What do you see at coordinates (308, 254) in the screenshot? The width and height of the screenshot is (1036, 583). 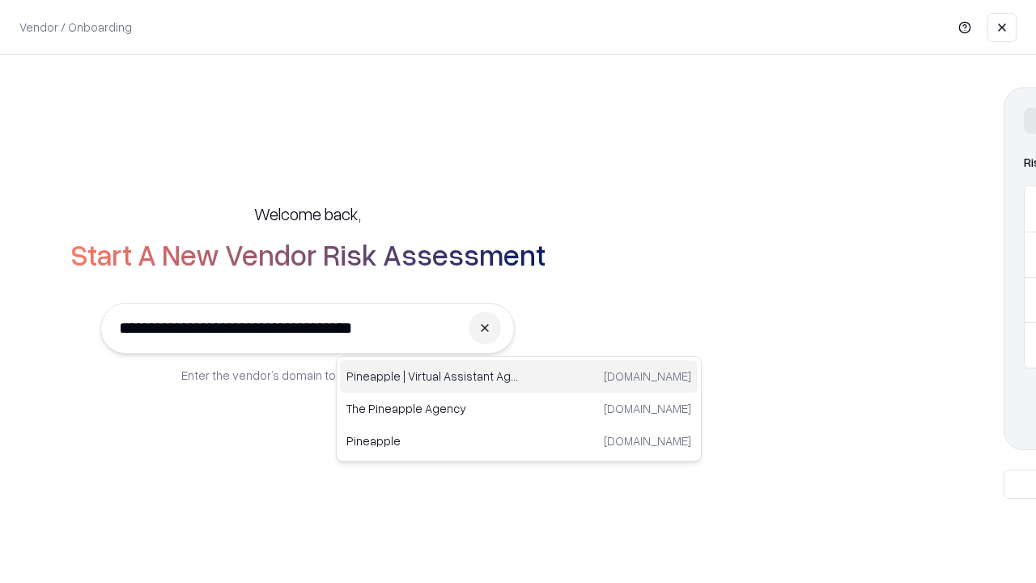 I see `h2: Start A New Vendor Risk Assessment` at bounding box center [308, 254].